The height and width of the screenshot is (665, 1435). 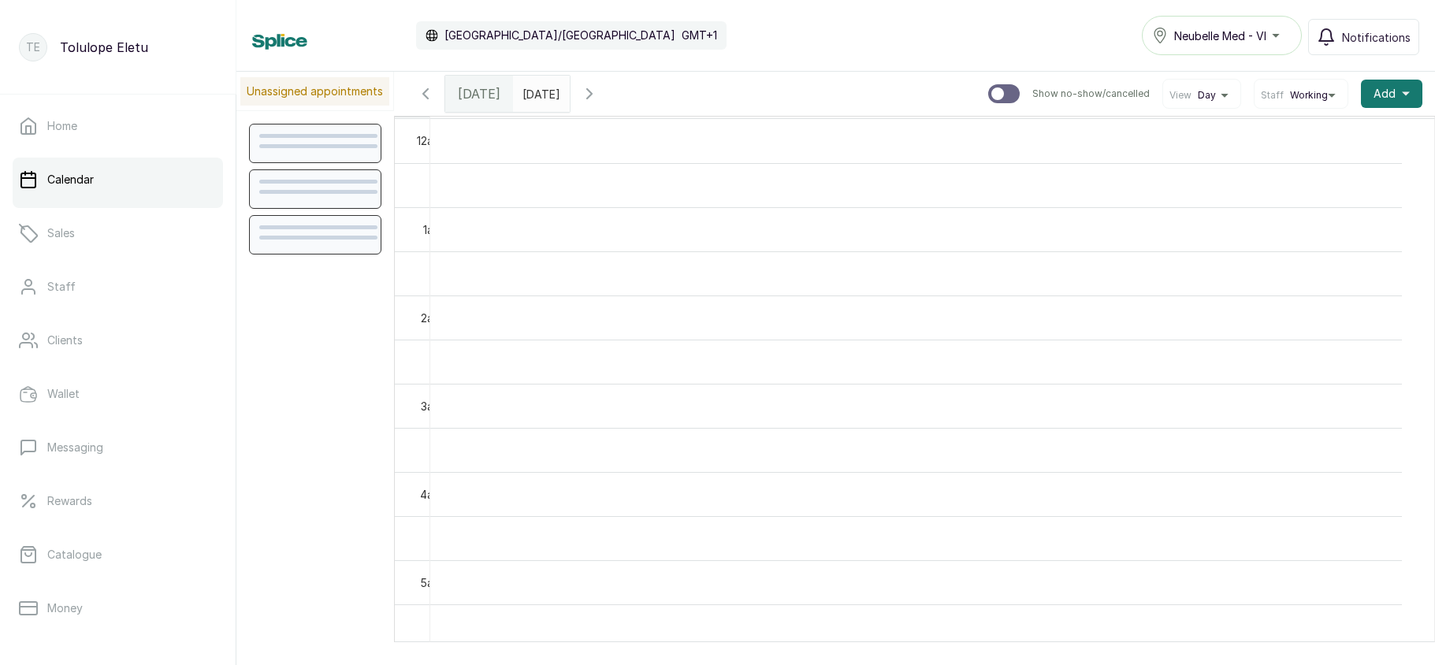 I want to click on button: Notifications, so click(x=1363, y=37).